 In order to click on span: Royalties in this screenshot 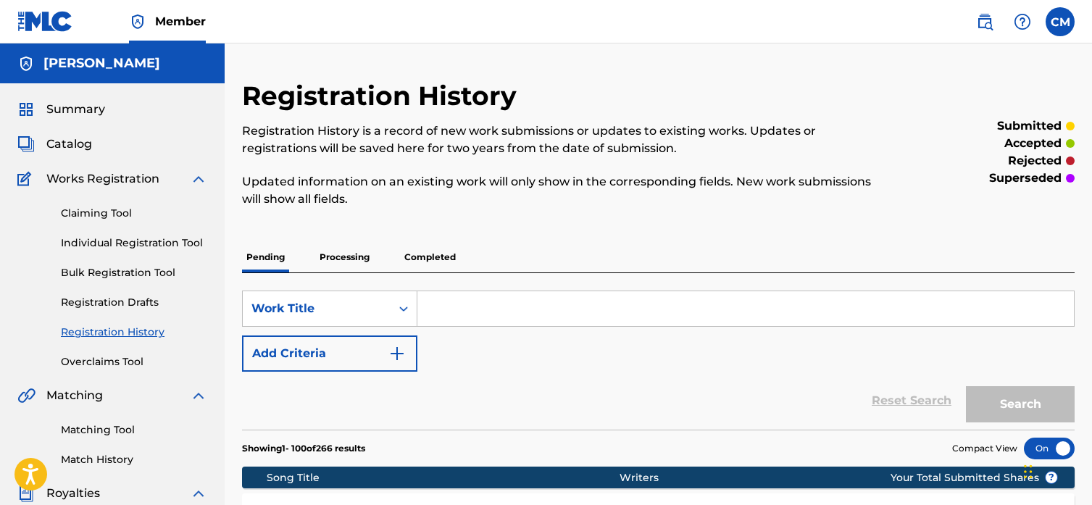, I will do `click(73, 494)`.